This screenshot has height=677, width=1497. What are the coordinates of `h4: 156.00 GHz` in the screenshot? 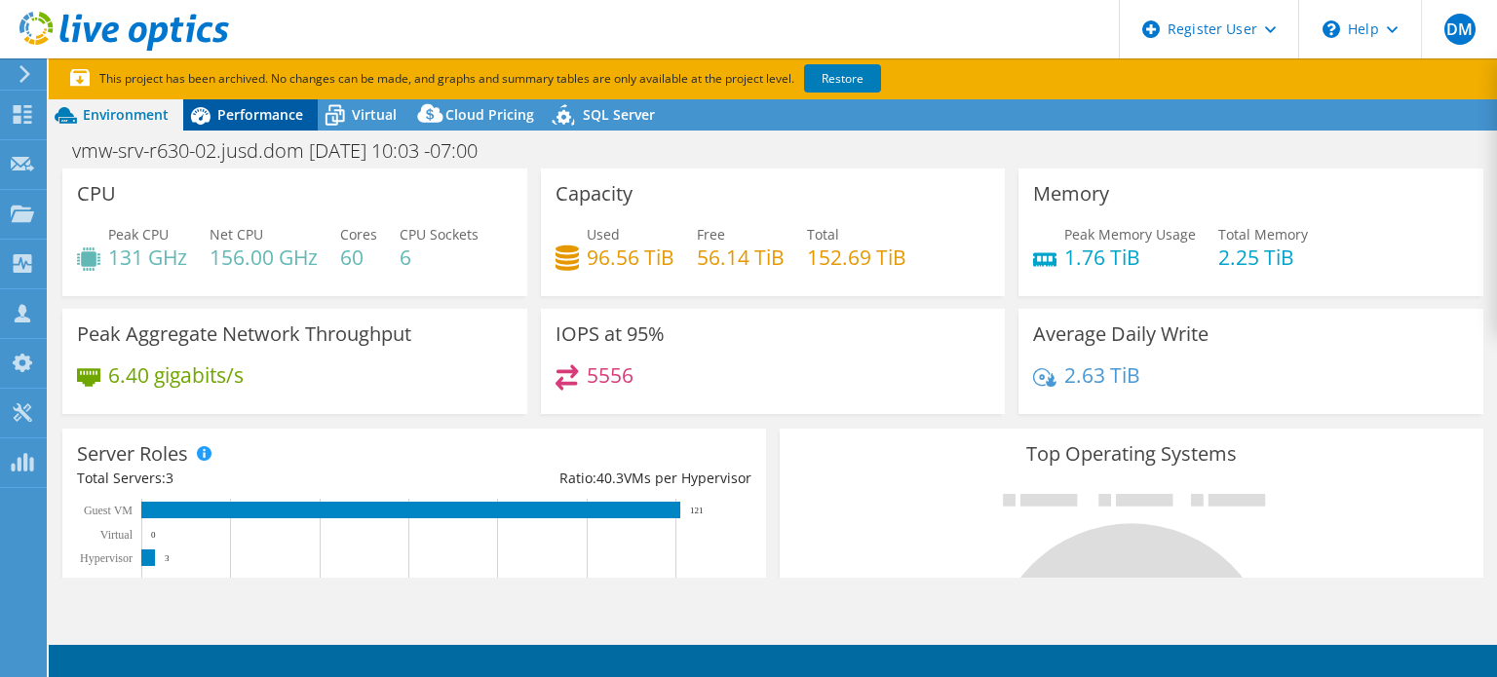 It's located at (263, 257).